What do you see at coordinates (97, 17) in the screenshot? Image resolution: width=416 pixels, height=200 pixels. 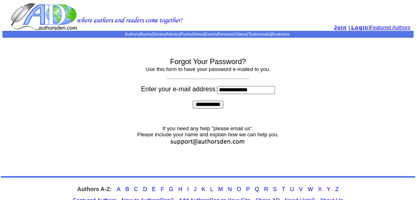 I see `img: logo.gif` at bounding box center [97, 17].